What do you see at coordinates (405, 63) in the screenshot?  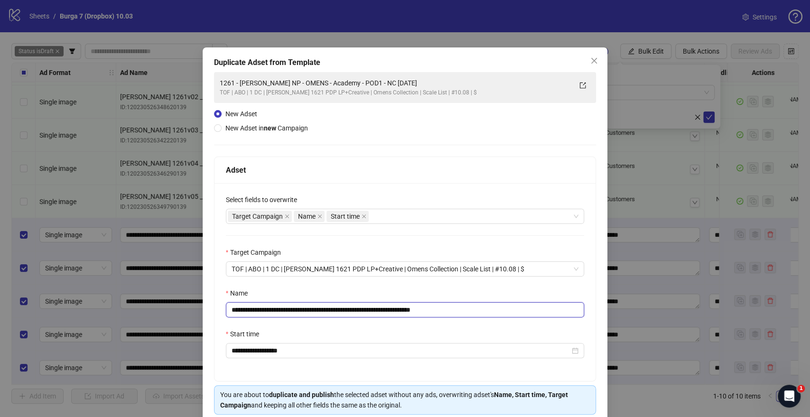 I see `div: Duplicate Adset from Template` at bounding box center [405, 63].